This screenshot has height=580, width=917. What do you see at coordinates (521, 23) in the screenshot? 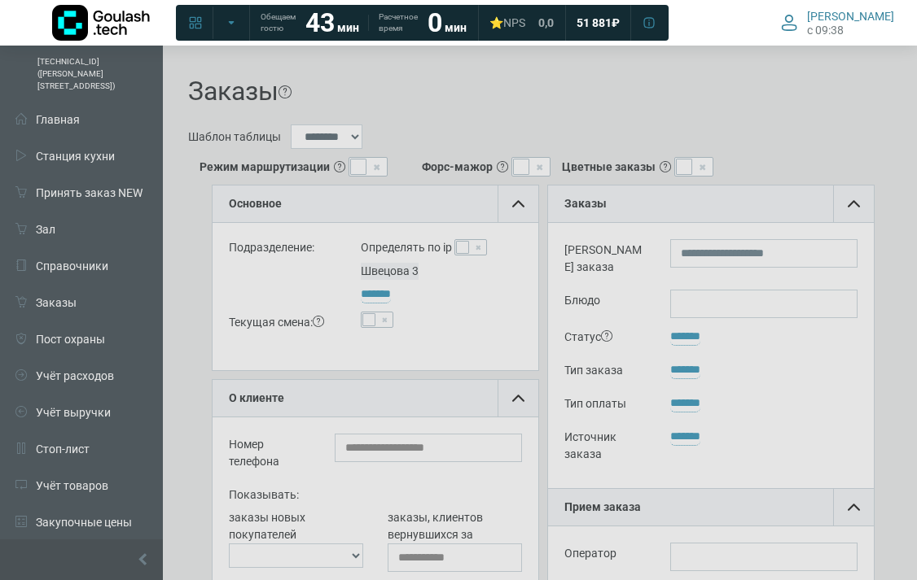
I see `a: ⭐NPS 0,0` at bounding box center [521, 23].